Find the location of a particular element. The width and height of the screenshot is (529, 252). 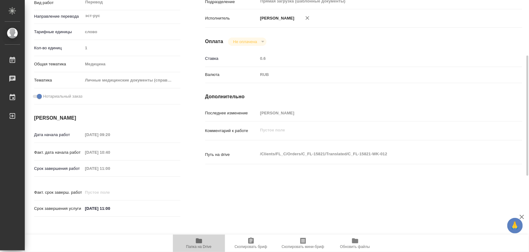

div: Медицина is located at coordinates (131, 64).